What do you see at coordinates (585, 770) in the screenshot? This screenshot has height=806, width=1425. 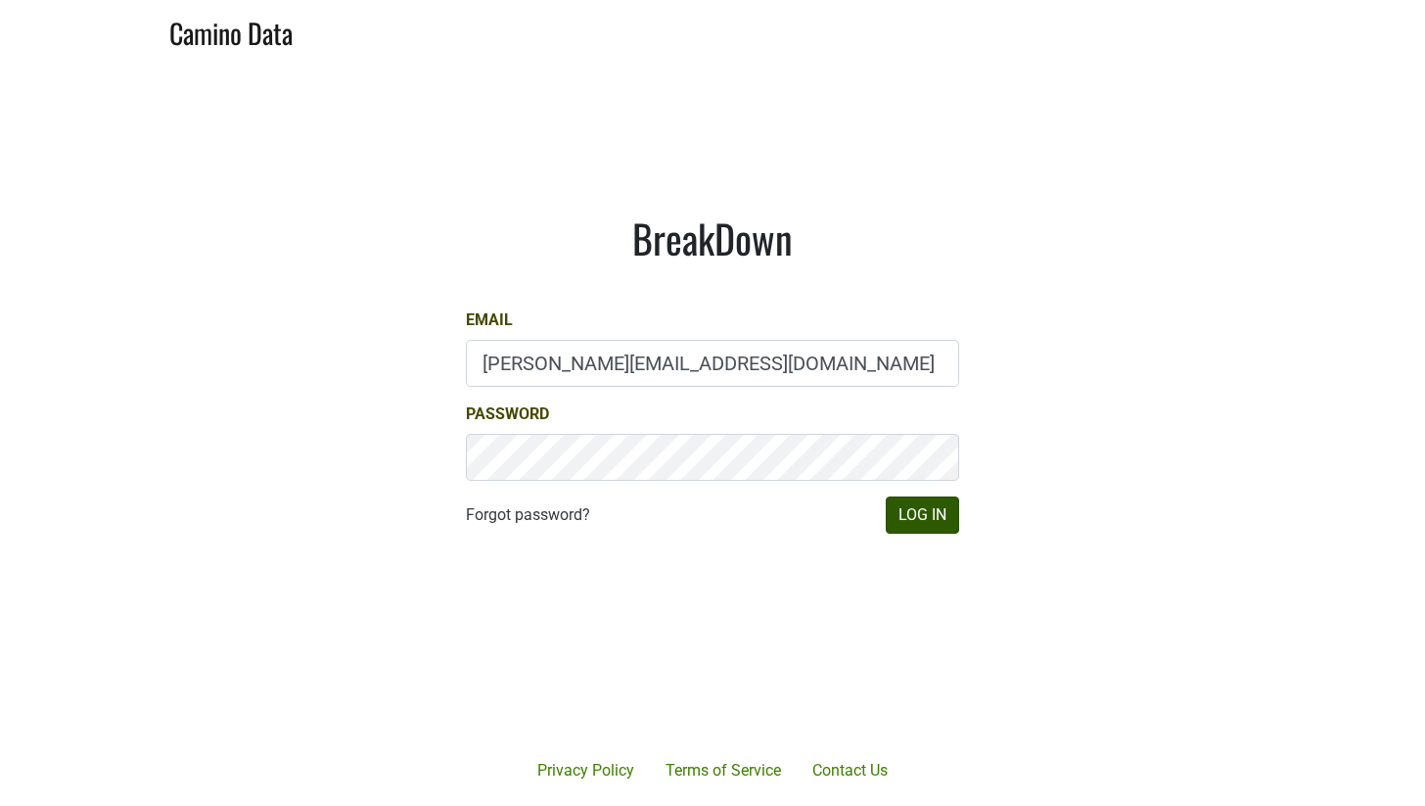 I see `a: Privacy Policy` at bounding box center [585, 770].